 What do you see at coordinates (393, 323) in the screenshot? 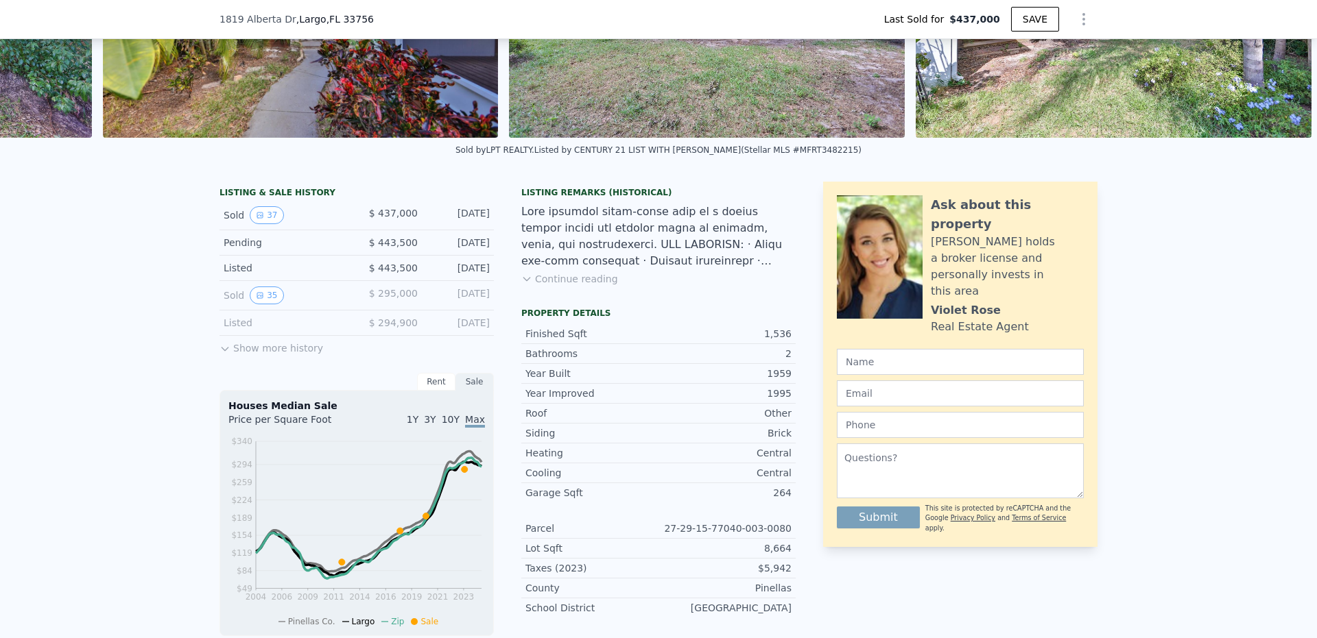
I see `span: $ 294,900` at bounding box center [393, 323].